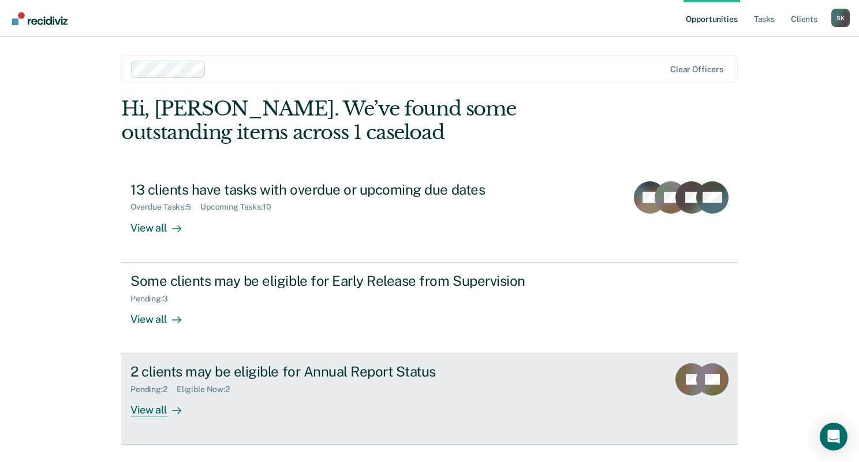 The image size is (859, 462). Describe the element at coordinates (840, 18) in the screenshot. I see `div: S K` at that location.